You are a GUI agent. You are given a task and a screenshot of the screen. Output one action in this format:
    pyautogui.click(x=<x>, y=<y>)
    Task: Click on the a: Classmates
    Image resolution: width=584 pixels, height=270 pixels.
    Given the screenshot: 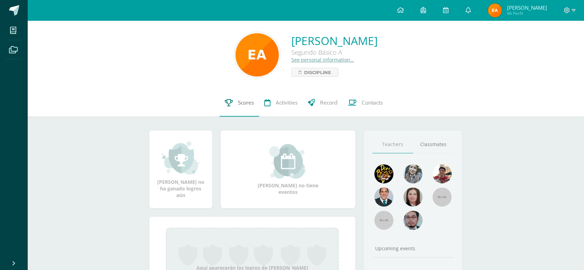 What is the action you would take?
    pyautogui.click(x=434, y=144)
    